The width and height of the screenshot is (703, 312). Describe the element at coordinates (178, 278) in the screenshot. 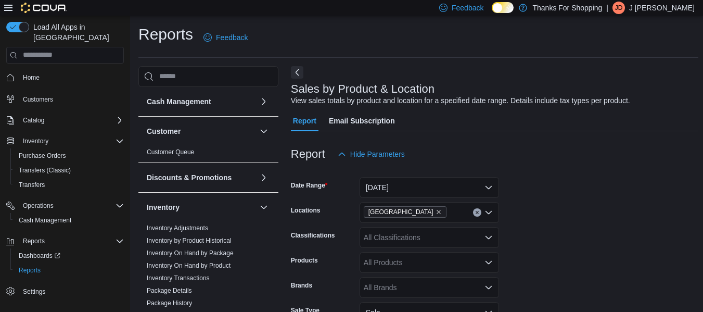

I see `span: Inventory Transactions` at that location.